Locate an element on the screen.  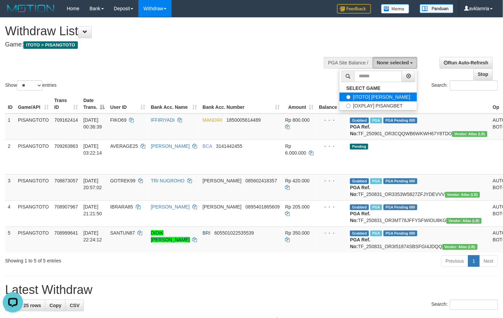
span: FIKO69 is located at coordinates (118, 120).